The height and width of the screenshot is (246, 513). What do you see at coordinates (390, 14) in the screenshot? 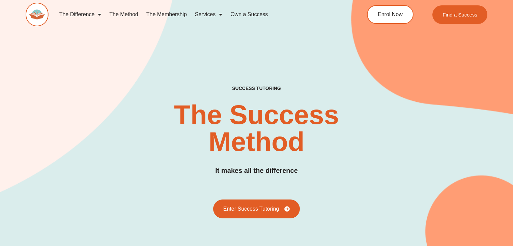
I see `a: Enrol Now` at bounding box center [390, 14].